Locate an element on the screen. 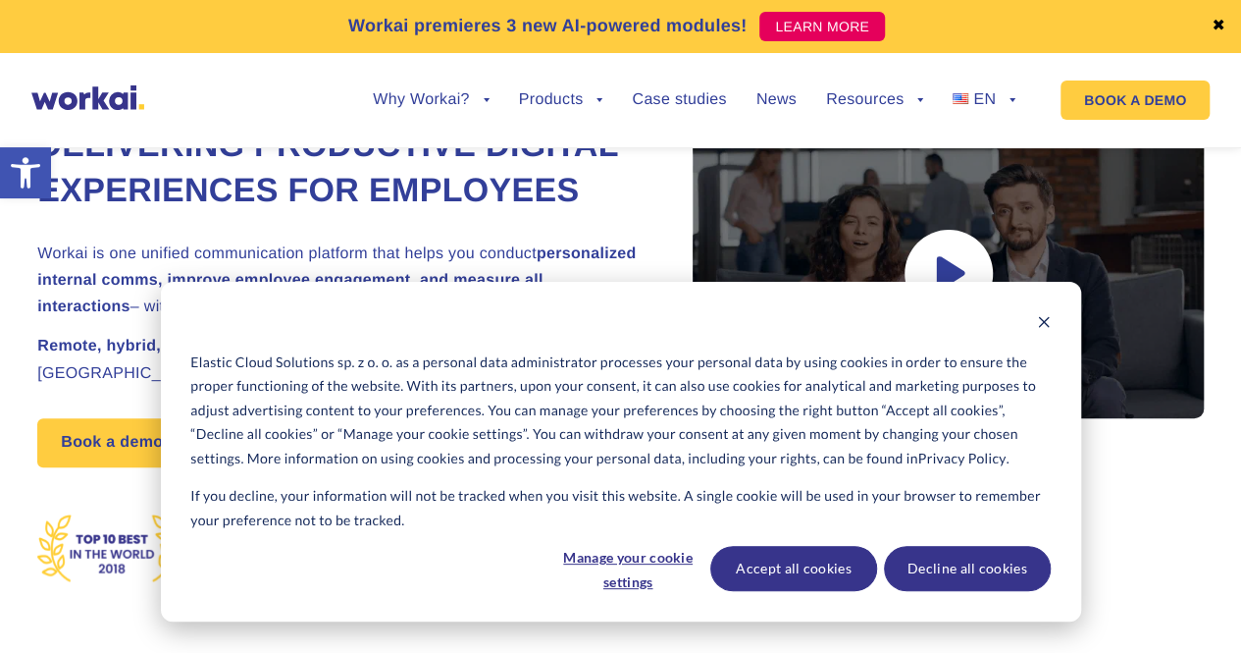  a: Resources is located at coordinates (874, 100).